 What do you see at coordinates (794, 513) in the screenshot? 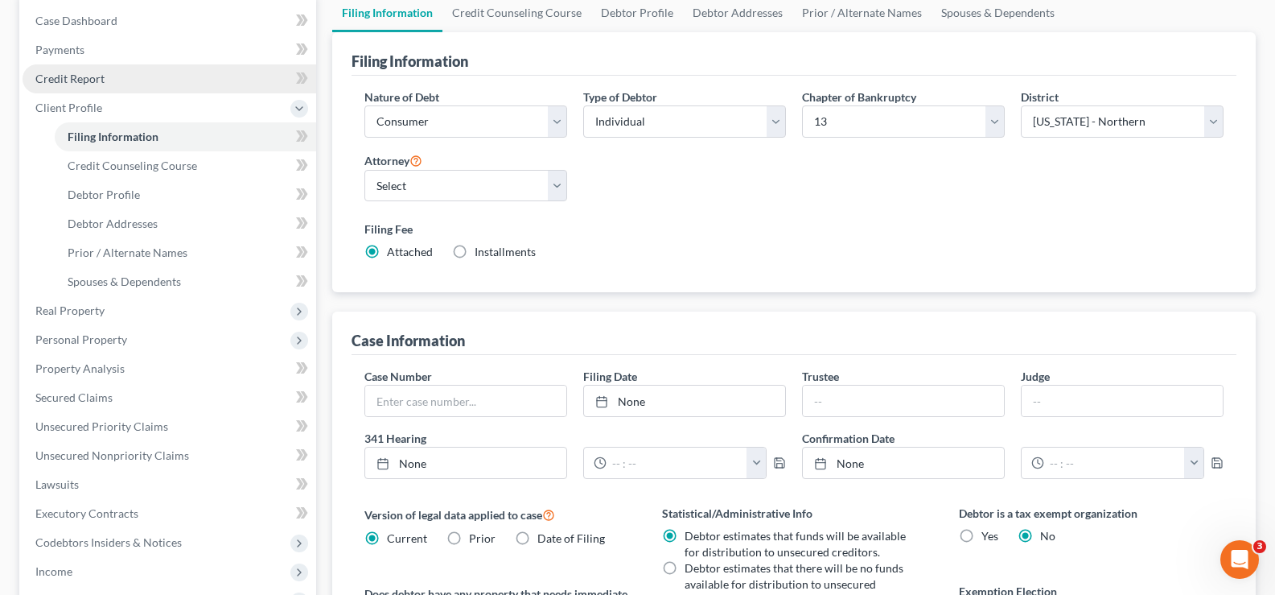
I see `label: Statistical/Administrative Info` at bounding box center [794, 513].